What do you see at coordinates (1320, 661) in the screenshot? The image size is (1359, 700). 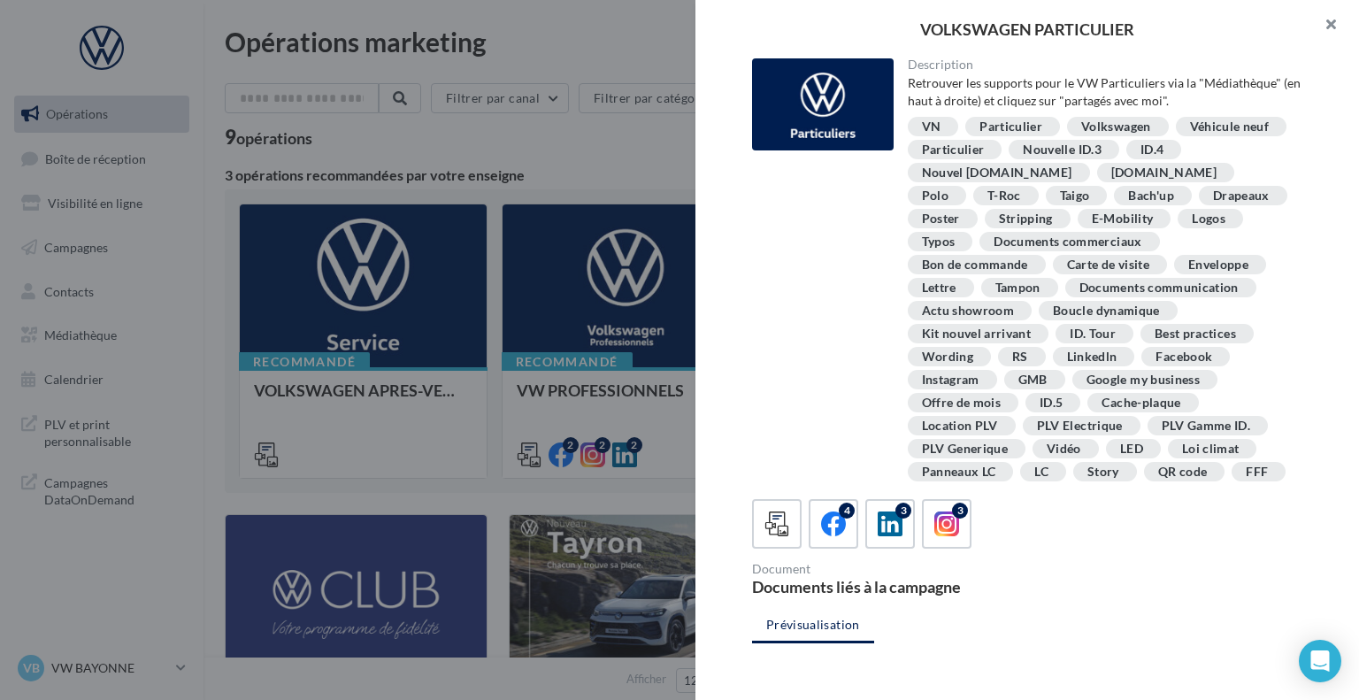 I see `div: Open Intercom Messenger` at bounding box center [1320, 661].